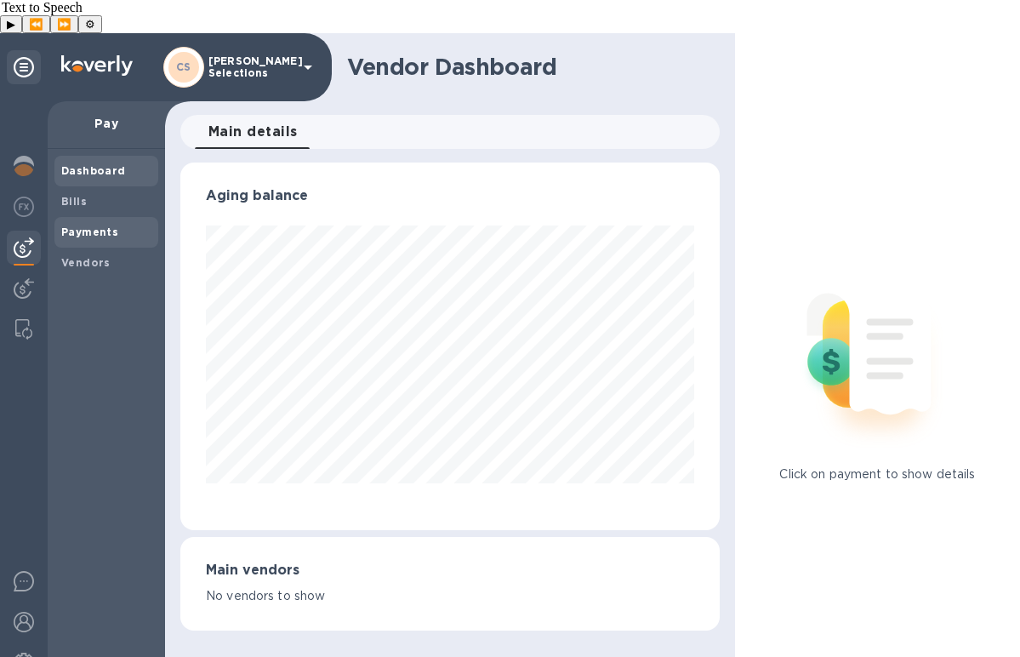  Describe the element at coordinates (24, 207) in the screenshot. I see `img: Foreign exchange` at that location.